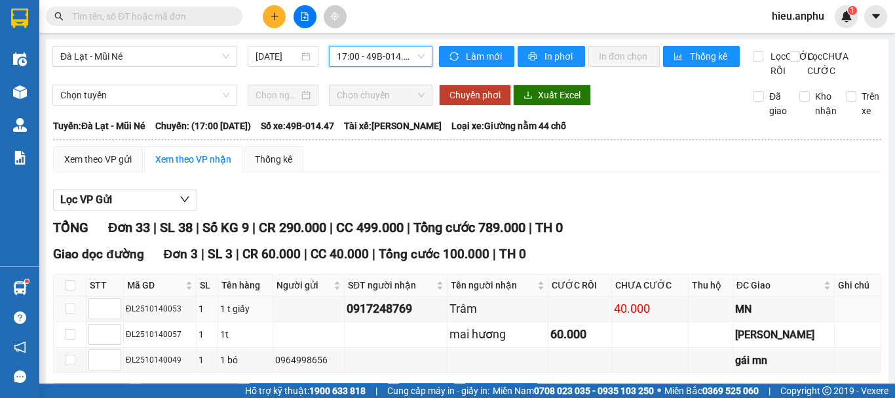 The image size is (895, 398). I want to click on div: ĐL2510140049, so click(160, 360).